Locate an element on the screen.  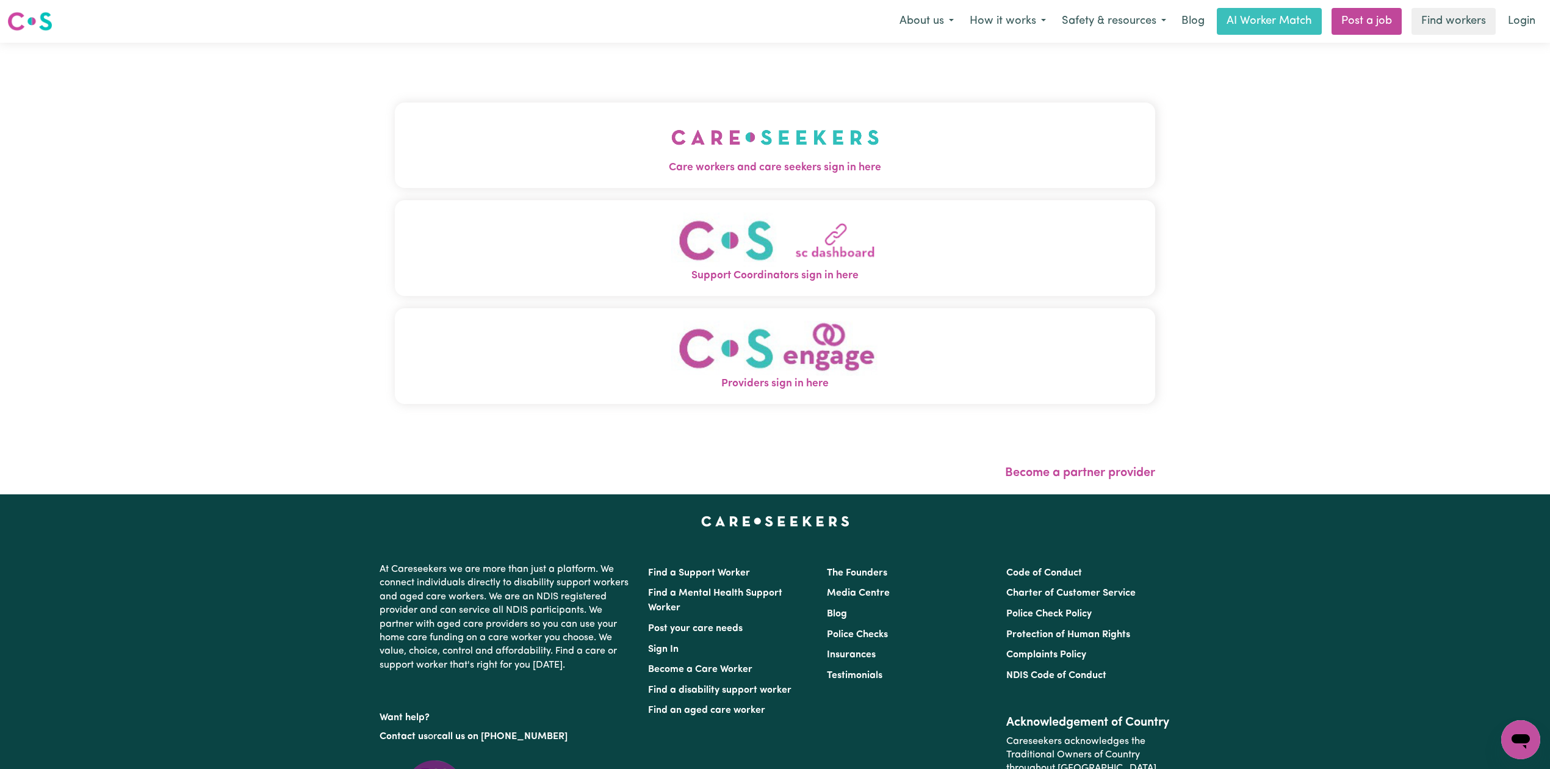
a: Protection of Human Rights is located at coordinates (1068, 635).